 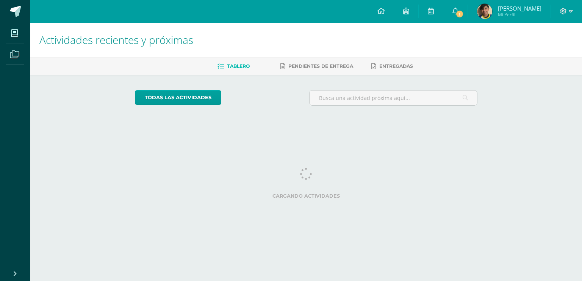 I want to click on span: Tablero, so click(x=238, y=66).